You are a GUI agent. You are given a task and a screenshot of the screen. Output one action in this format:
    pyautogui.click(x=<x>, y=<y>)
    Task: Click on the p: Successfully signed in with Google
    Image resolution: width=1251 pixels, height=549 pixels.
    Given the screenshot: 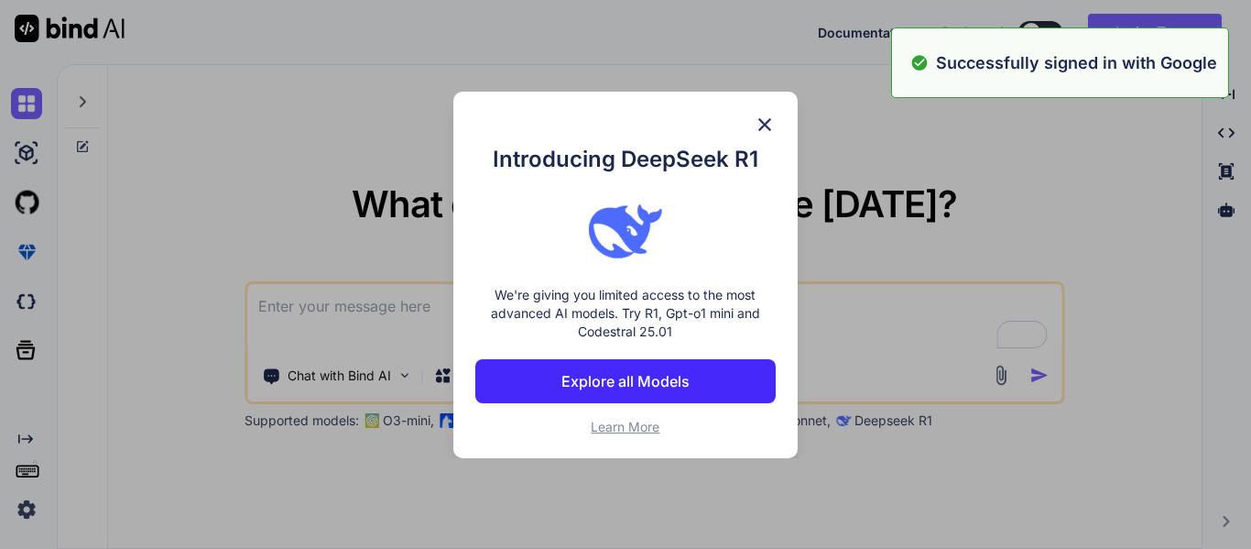 What is the action you would take?
    pyautogui.click(x=1076, y=62)
    